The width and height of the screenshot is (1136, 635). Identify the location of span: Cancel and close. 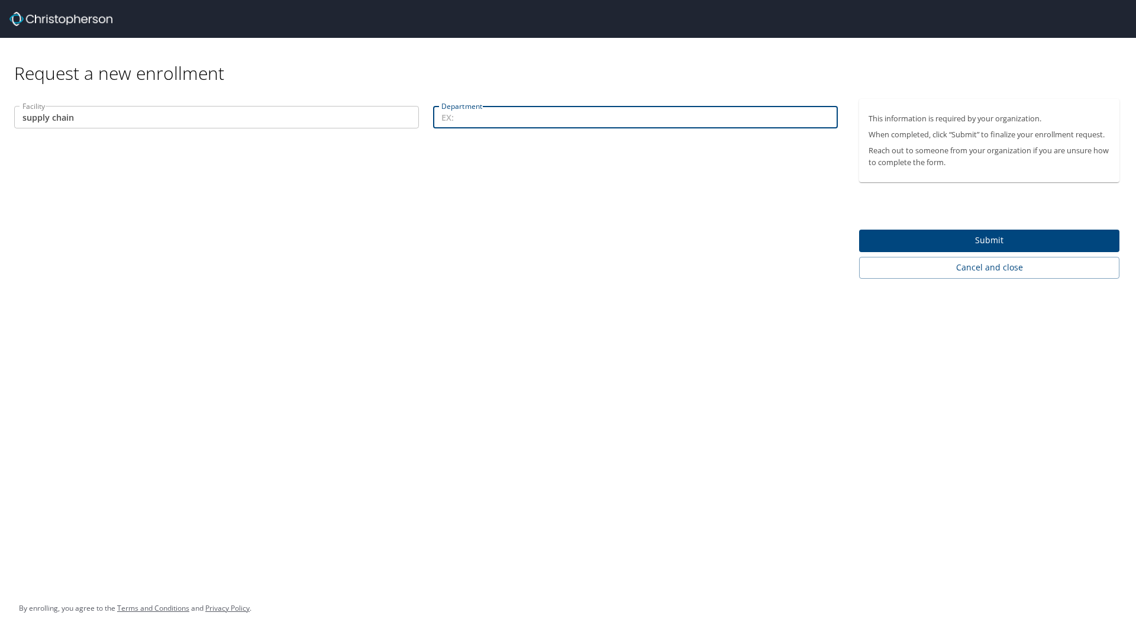
(989, 267).